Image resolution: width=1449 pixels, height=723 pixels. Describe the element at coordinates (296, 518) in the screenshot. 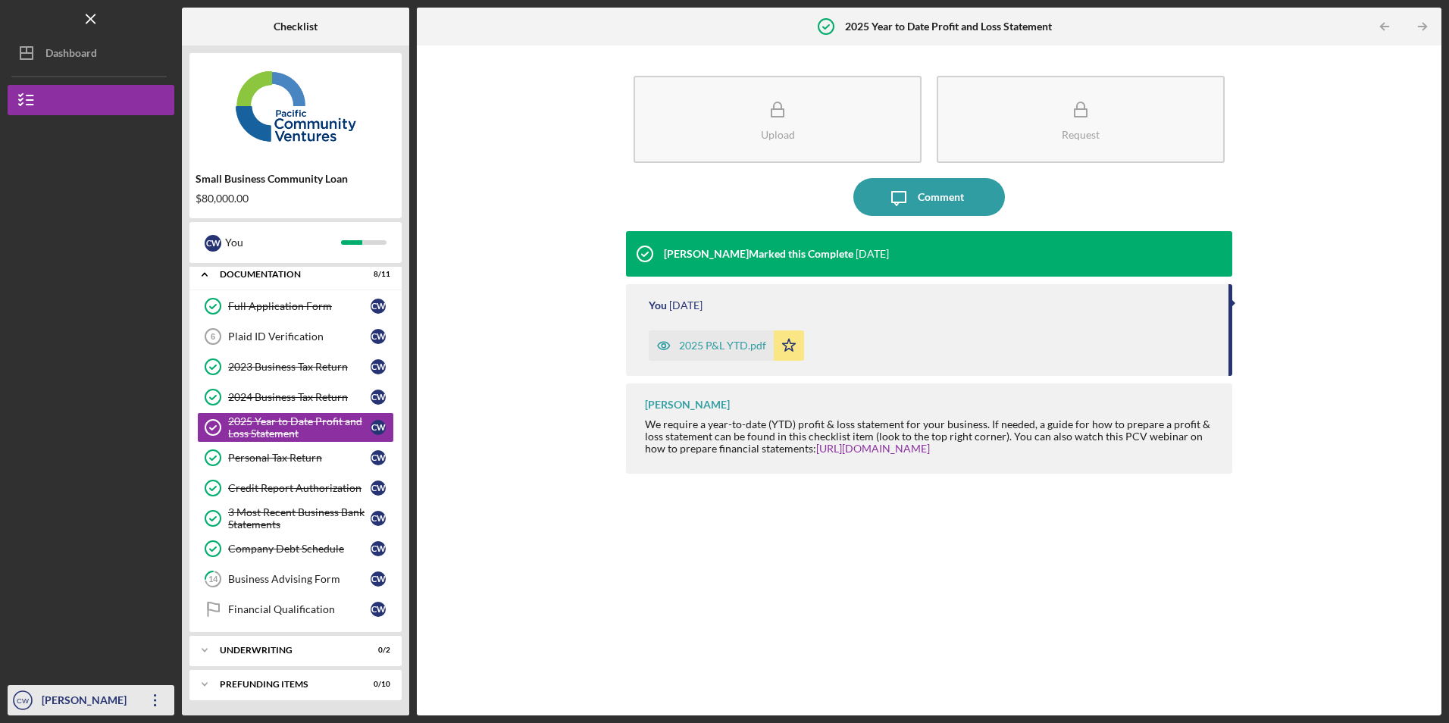

I see `a: 3 Most Recent Business Bank StatementsCW` at that location.